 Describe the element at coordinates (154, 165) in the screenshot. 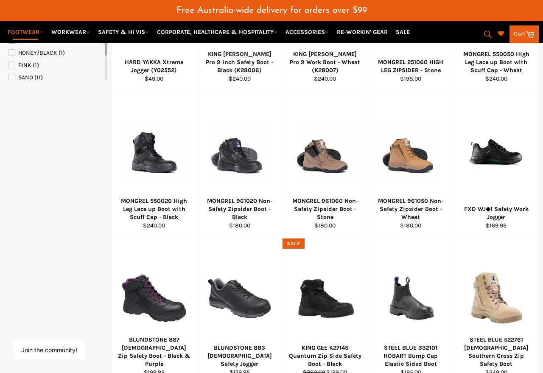

I see `a: MONGREL 550020 High Leg Lace up Boot with Scuff Cap - BlackMONGREL 550020 High Leg Lace up Boot w...` at that location.